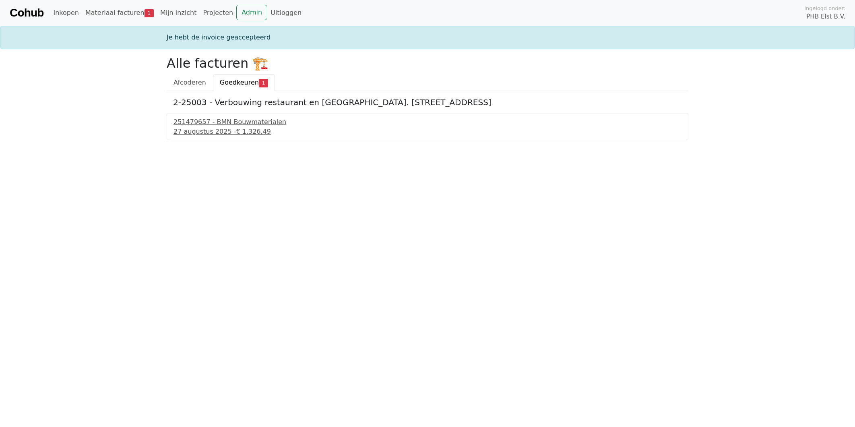 This screenshot has height=427, width=855. What do you see at coordinates (428, 127) in the screenshot?
I see `a: 251479657 - BMN Bouwmaterialen27 augustus 2025 -€ 1.326,49` at bounding box center [428, 127].